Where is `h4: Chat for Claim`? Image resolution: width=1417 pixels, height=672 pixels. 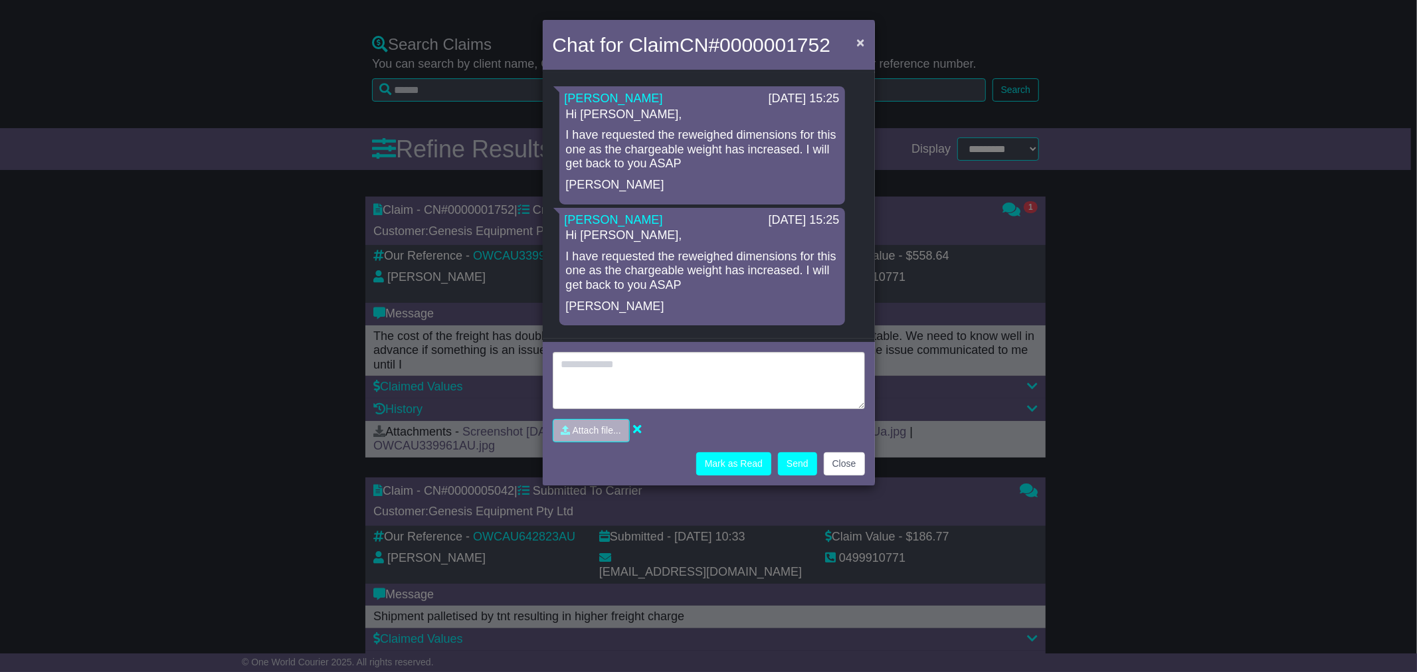 h4: Chat for Claim is located at coordinates (692, 45).